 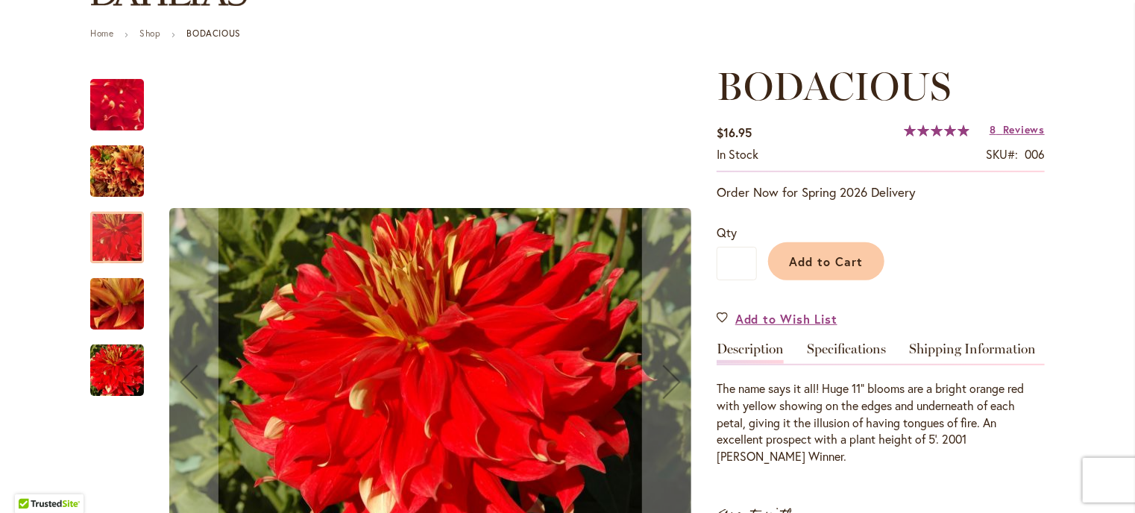 I want to click on span: 8, so click(x=992, y=129).